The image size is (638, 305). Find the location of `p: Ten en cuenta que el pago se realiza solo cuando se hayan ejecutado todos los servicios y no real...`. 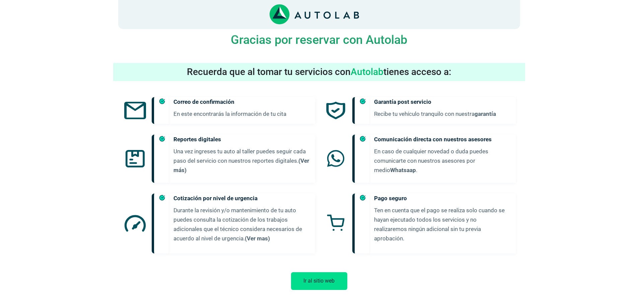

p: Ten en cuenta que el pago se realiza solo cuando se hayan ejecutado todos los servicios y no real... is located at coordinates (442, 224).